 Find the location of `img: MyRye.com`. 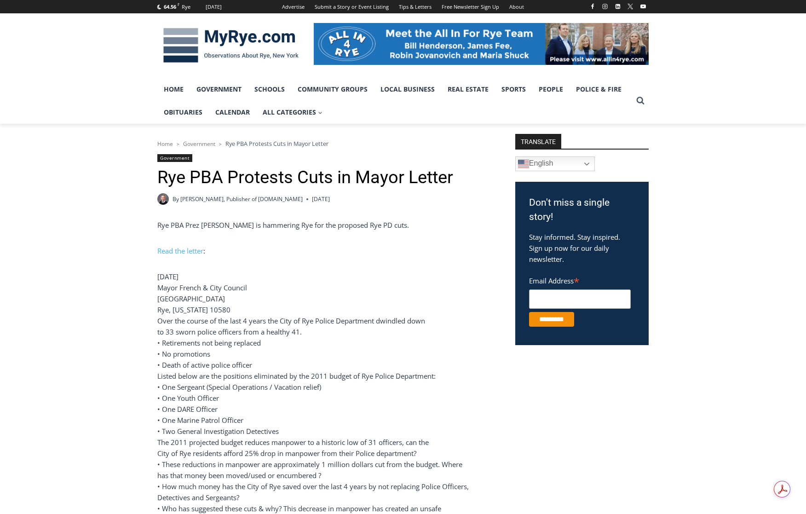

img: MyRye.com is located at coordinates (231, 46).